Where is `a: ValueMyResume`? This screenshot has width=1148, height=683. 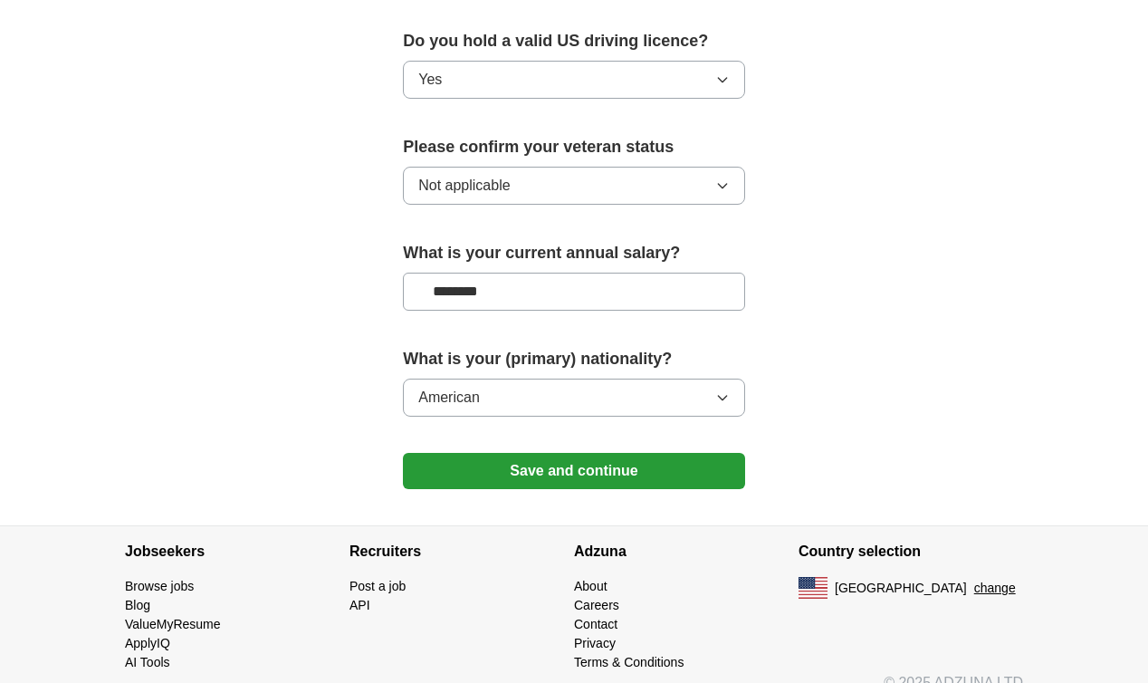
a: ValueMyResume is located at coordinates (173, 624).